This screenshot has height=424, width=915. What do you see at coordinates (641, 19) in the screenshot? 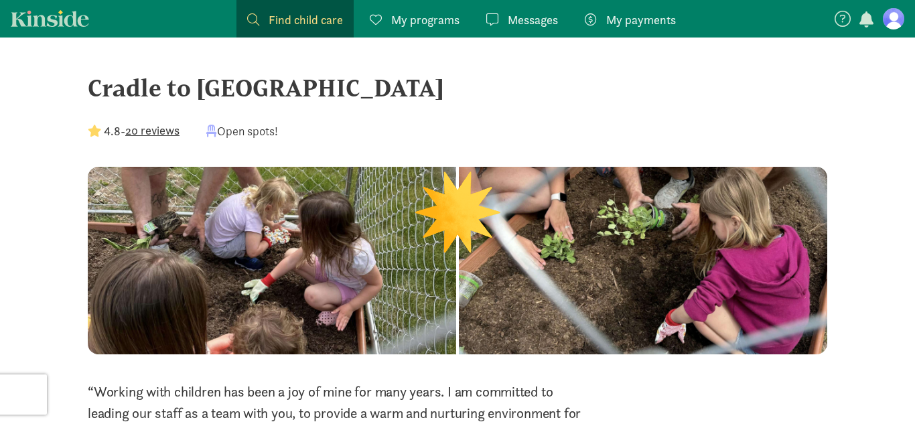
I see `span: My payments` at bounding box center [641, 19].